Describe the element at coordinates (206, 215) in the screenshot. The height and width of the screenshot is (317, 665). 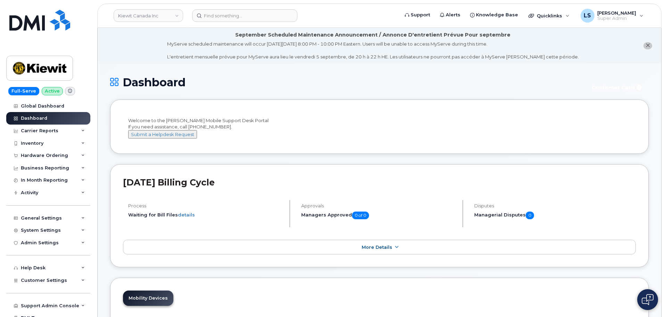
I see `li: Waiting for Bill Files` at that location.